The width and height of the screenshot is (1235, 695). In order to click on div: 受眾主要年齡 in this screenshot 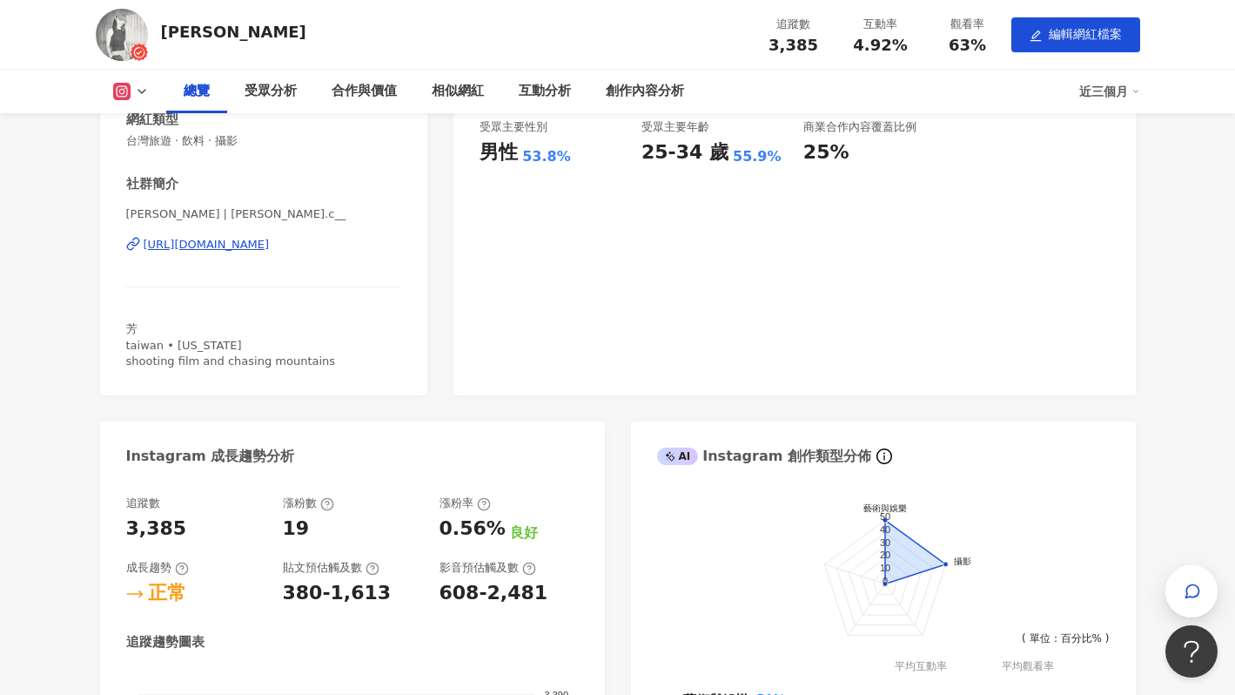, I will do `click(676, 127)`.